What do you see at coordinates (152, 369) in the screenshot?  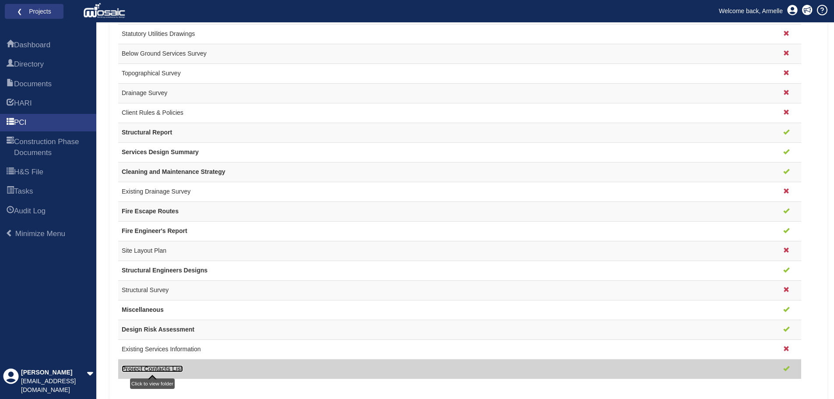 I see `a: Project Contacts List` at bounding box center [152, 369].